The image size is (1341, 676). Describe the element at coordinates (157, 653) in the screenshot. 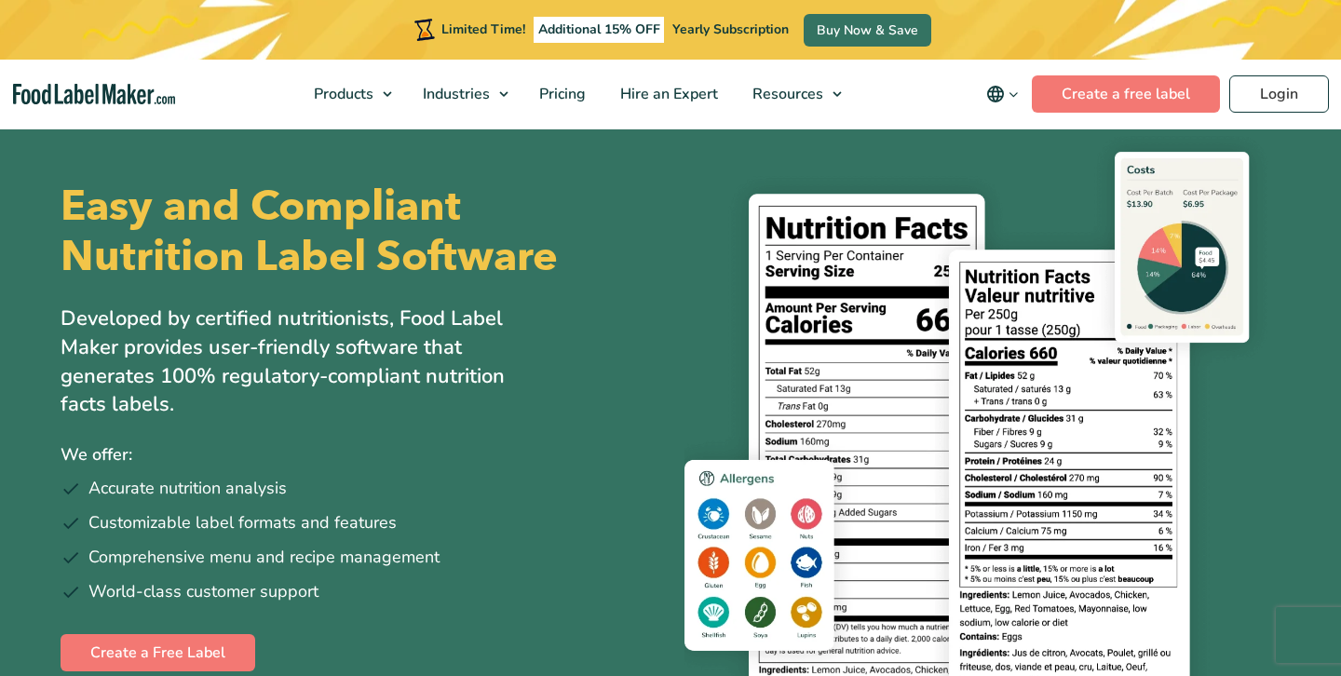

I see `a: Create a Free Label` at that location.